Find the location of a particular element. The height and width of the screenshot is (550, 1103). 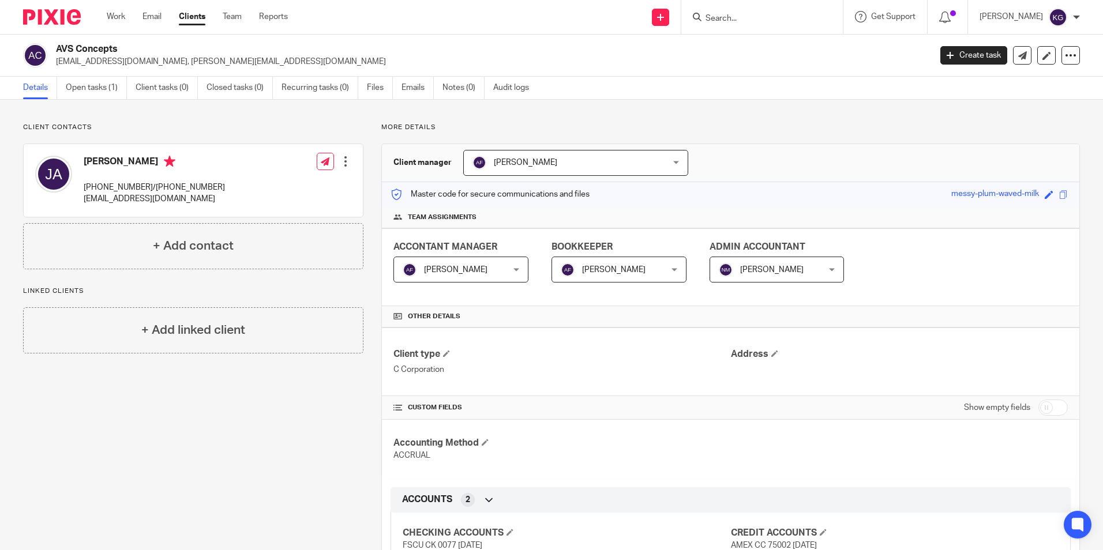

a: Notes (0) is located at coordinates (463, 88).